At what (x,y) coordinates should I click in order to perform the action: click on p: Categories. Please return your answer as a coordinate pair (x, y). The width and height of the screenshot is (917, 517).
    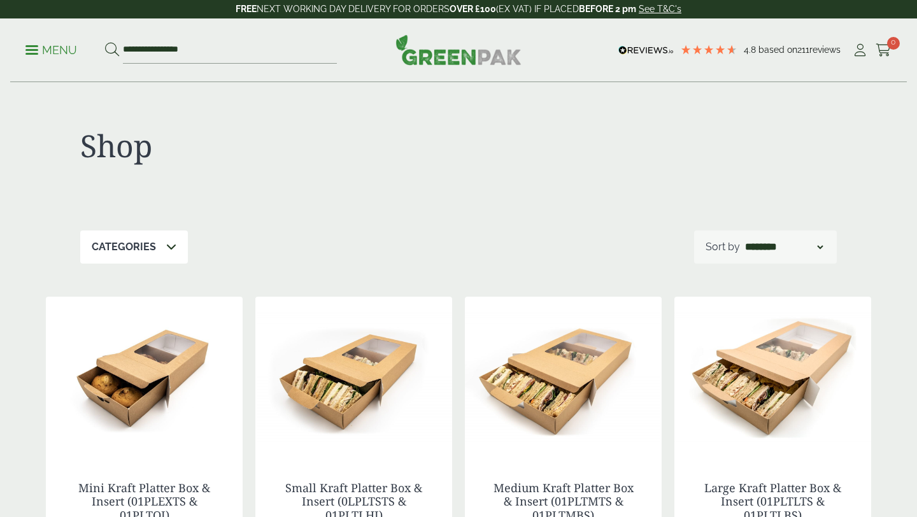
    Looking at the image, I should click on (124, 247).